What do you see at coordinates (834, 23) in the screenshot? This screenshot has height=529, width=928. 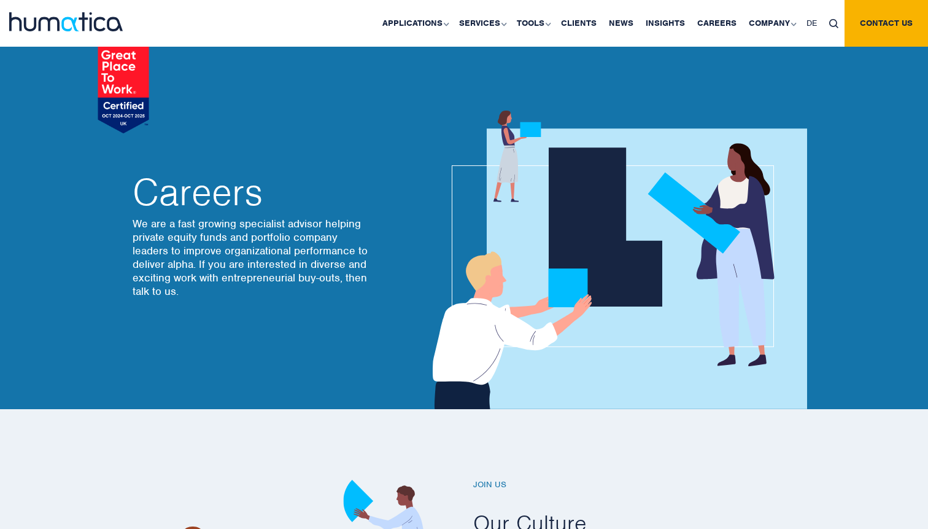 I see `img: search_icon` at bounding box center [834, 23].